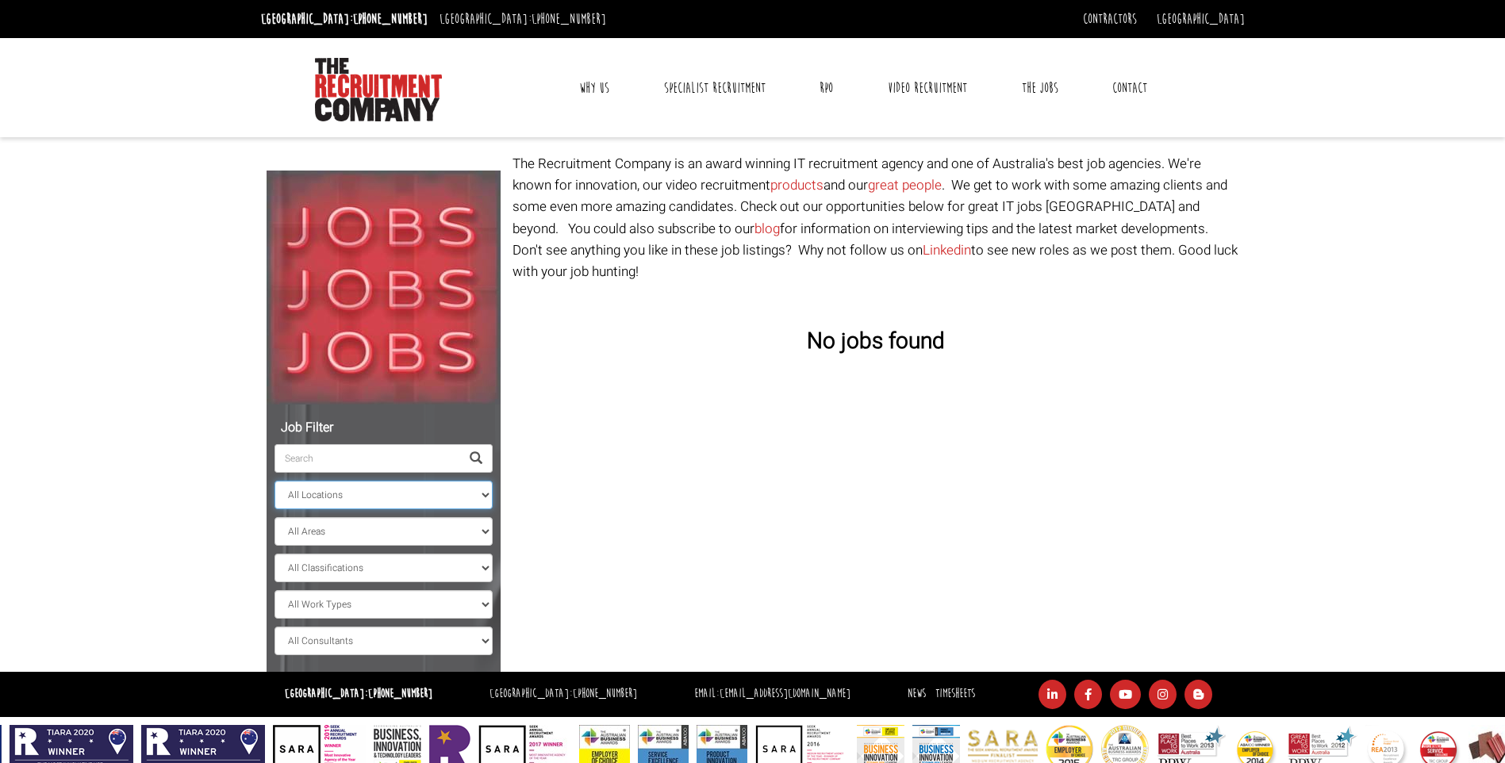  Describe the element at coordinates (772, 694) in the screenshot. I see `li: Email:` at that location.